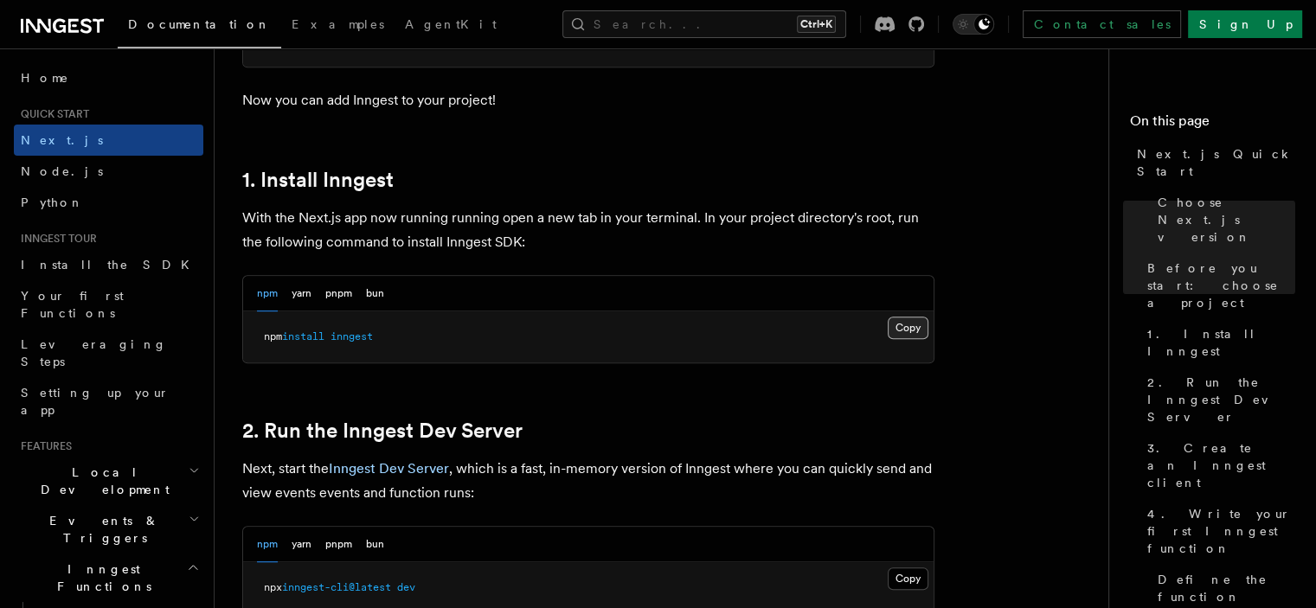  I want to click on span: Install the SDK, so click(110, 265).